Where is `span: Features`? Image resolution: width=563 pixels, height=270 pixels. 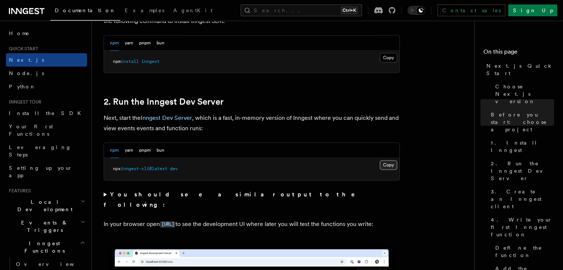 span: Features is located at coordinates (18, 191).